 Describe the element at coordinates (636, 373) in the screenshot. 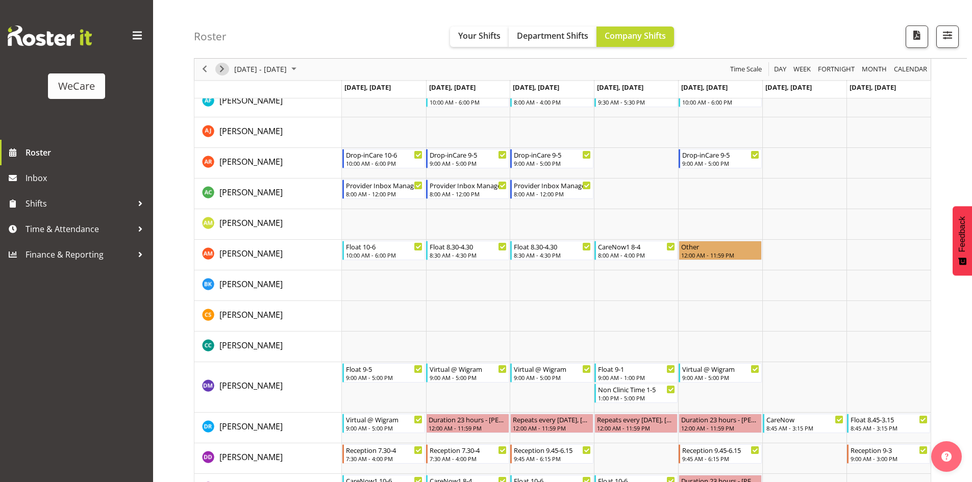

I see `div: Deepti Mahajan"s event - Float 9-1 Begin From Thursday, August 21, 2025 at 9:00:00 AM GMT+12:00 E...` at that location.